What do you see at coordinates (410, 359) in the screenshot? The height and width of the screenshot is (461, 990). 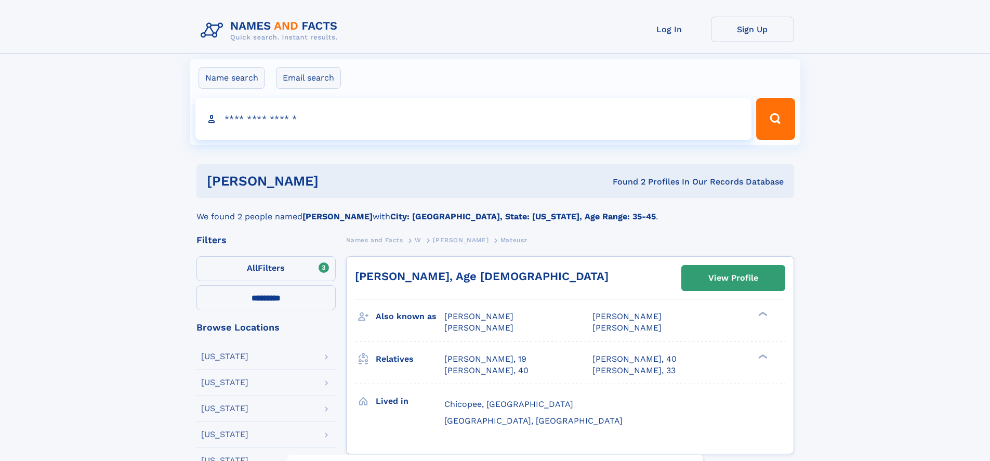 I see `h3: Relatives` at bounding box center [410, 359].